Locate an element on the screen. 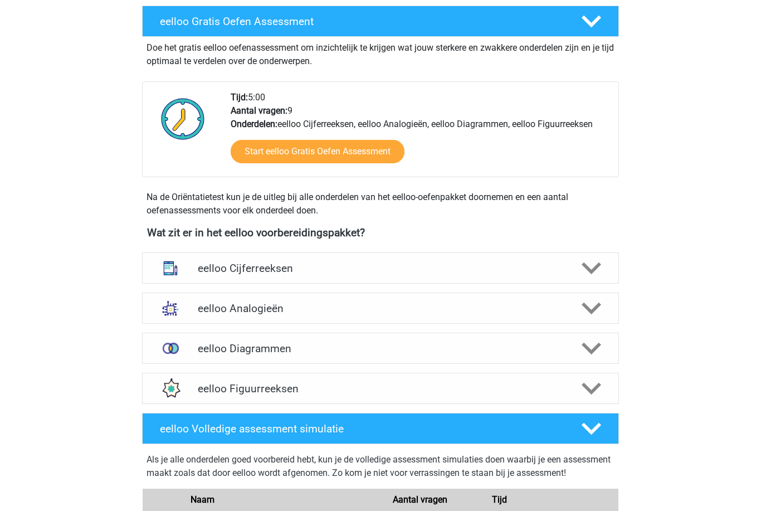  a: eelloo Gratis Oefen Assessment is located at coordinates (380, 22).